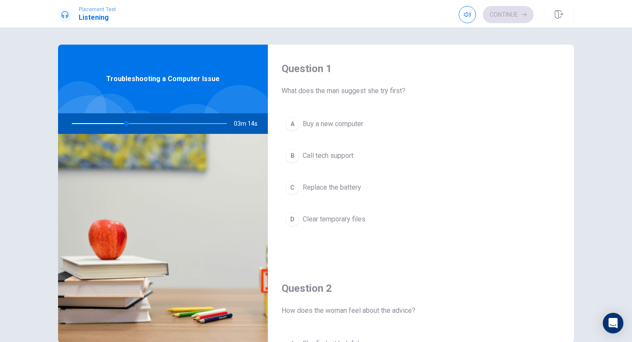  I want to click on div: Open Intercom Messenger, so click(613, 324).